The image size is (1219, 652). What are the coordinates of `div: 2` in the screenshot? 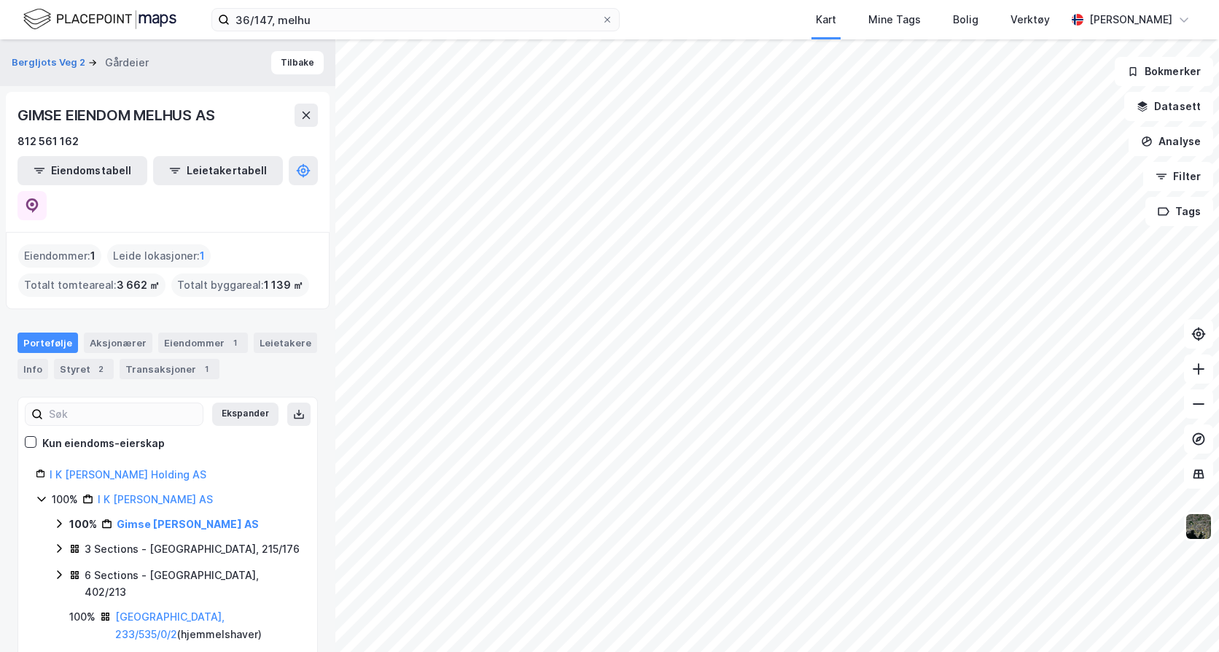 It's located at (101, 369).